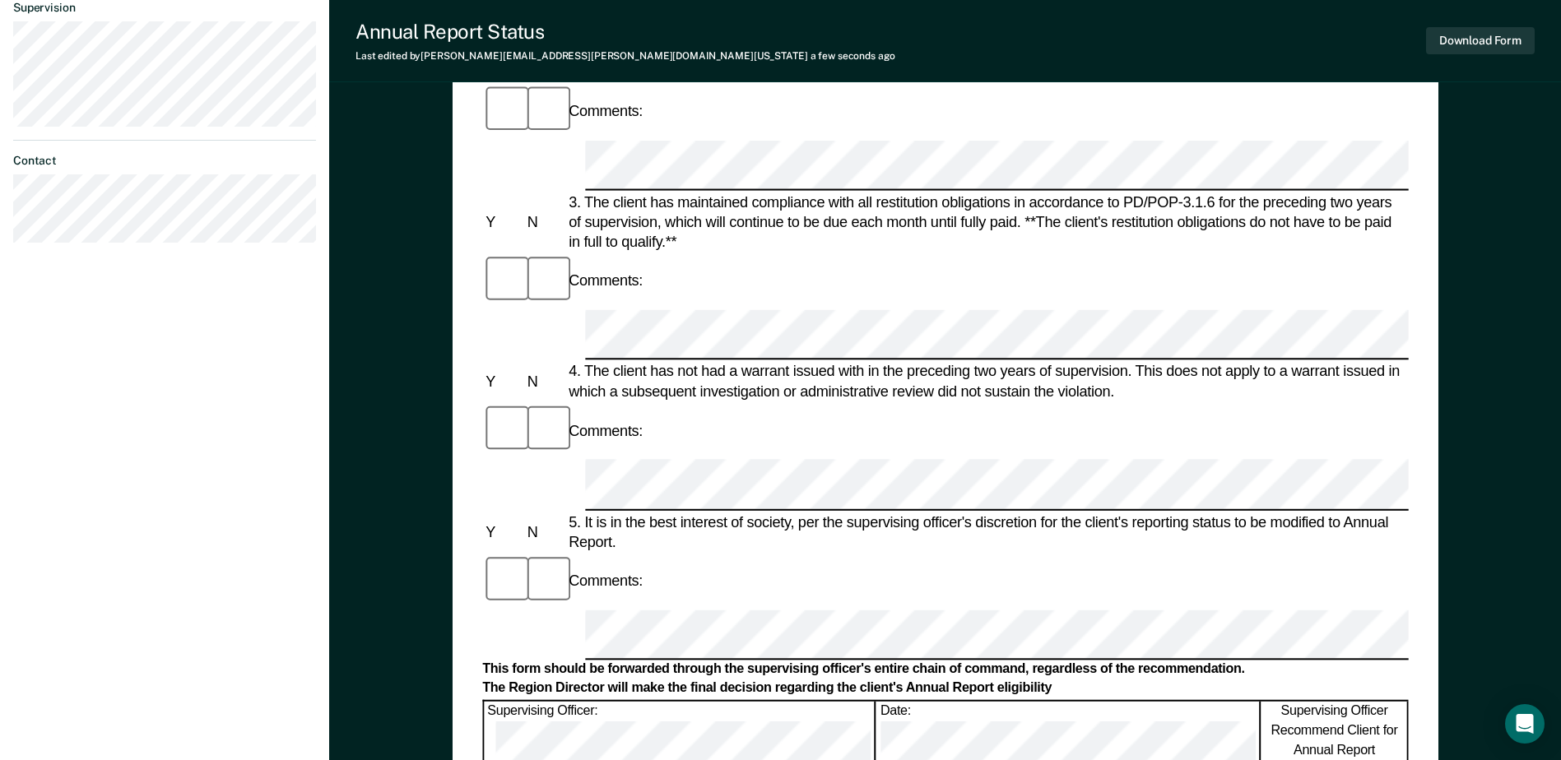 The width and height of the screenshot is (1561, 760). What do you see at coordinates (165, 160) in the screenshot?
I see `dt: Contact` at bounding box center [165, 160].